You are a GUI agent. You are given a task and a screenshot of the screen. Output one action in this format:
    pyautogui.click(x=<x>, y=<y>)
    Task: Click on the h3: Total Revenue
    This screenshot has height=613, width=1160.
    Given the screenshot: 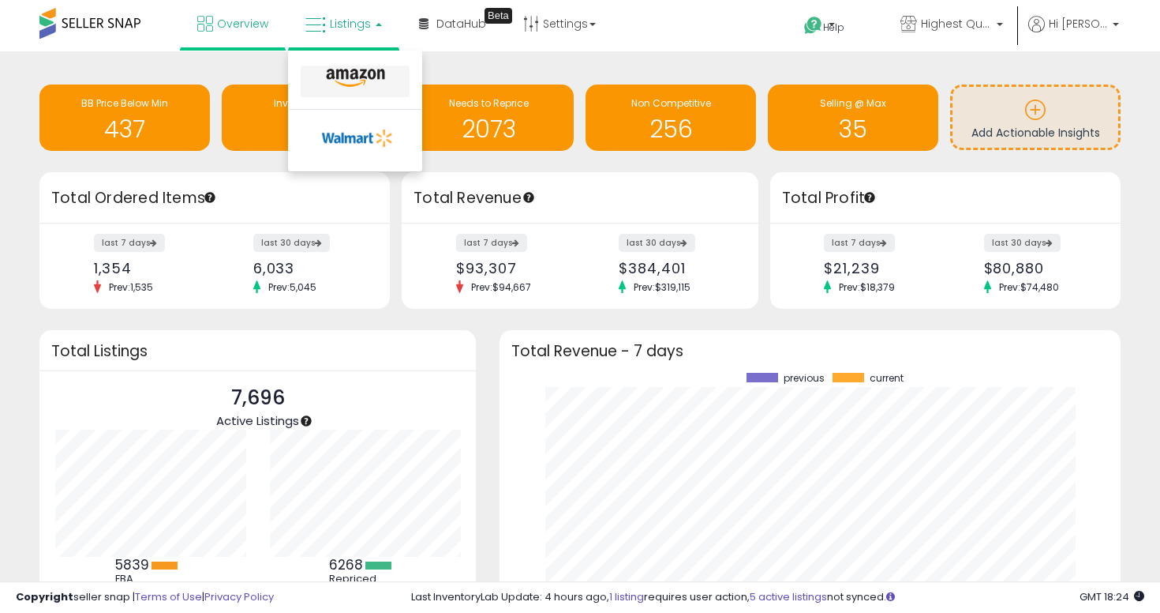 What is the action you would take?
    pyautogui.click(x=580, y=198)
    